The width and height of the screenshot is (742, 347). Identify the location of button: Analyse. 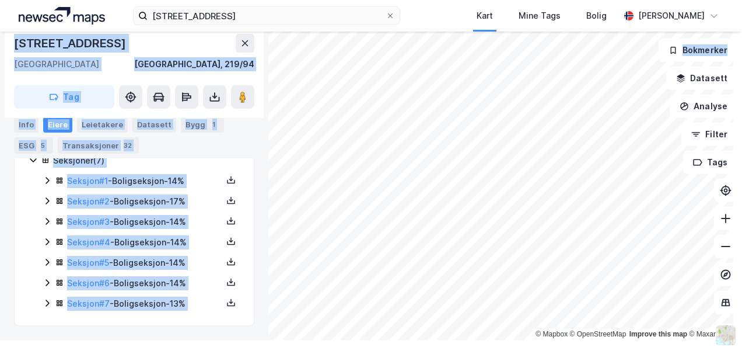
(704, 106).